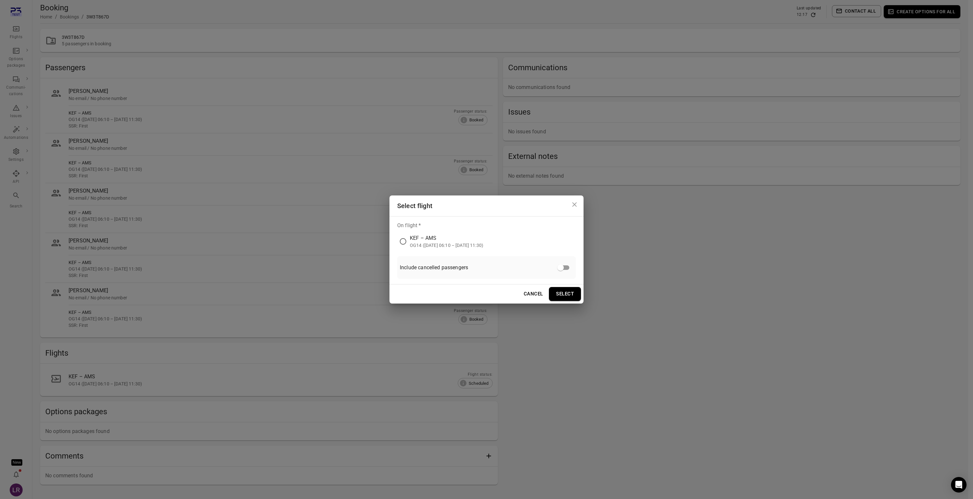  What do you see at coordinates (486, 267) in the screenshot?
I see `div: Include cancelled passengers` at bounding box center [486, 267].